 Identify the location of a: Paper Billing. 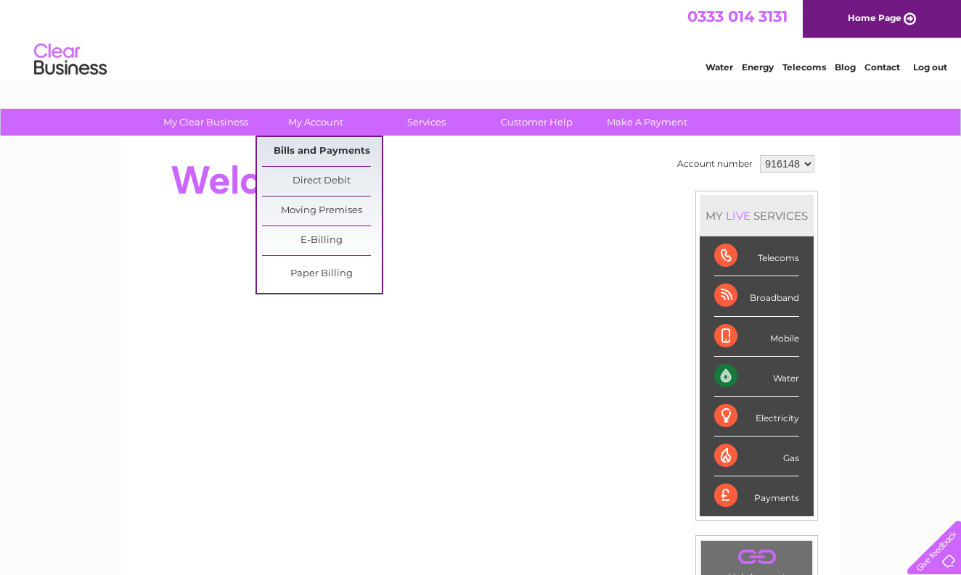
(321, 274).